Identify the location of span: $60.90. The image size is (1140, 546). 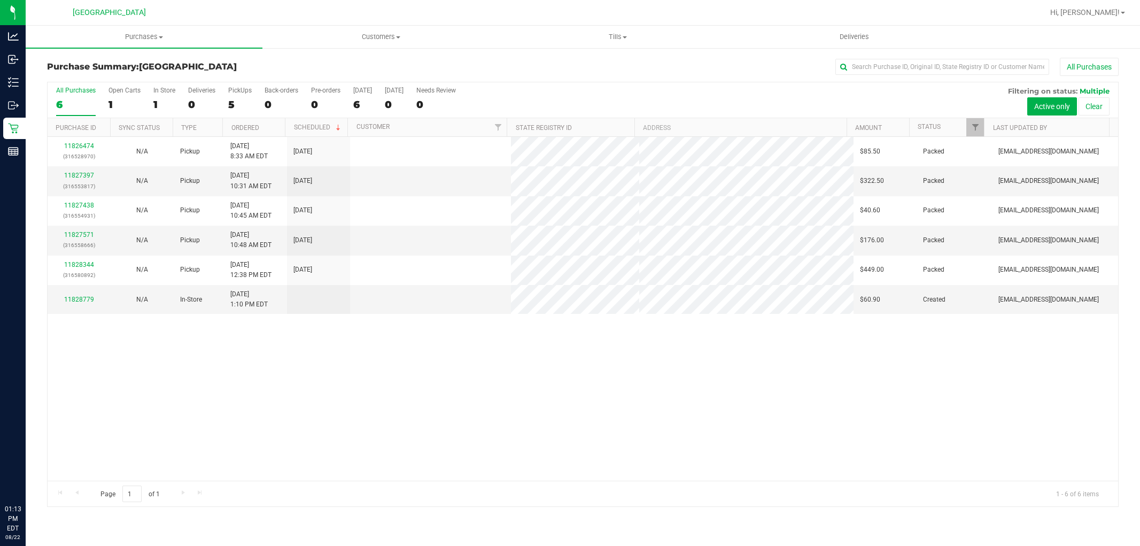
(870, 299).